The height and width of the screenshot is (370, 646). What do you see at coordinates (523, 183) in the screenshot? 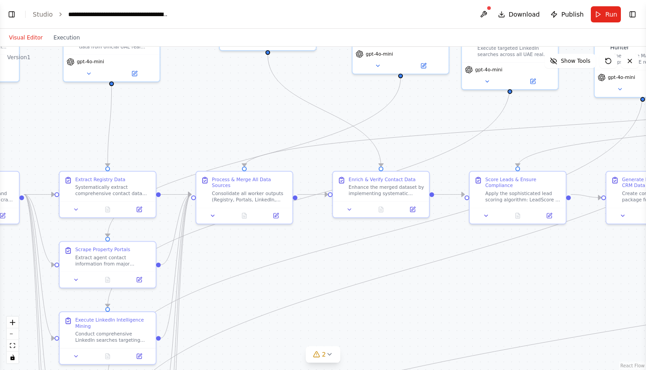
I see `div: Score Leads & Ensure Compliance` at bounding box center [523, 183].